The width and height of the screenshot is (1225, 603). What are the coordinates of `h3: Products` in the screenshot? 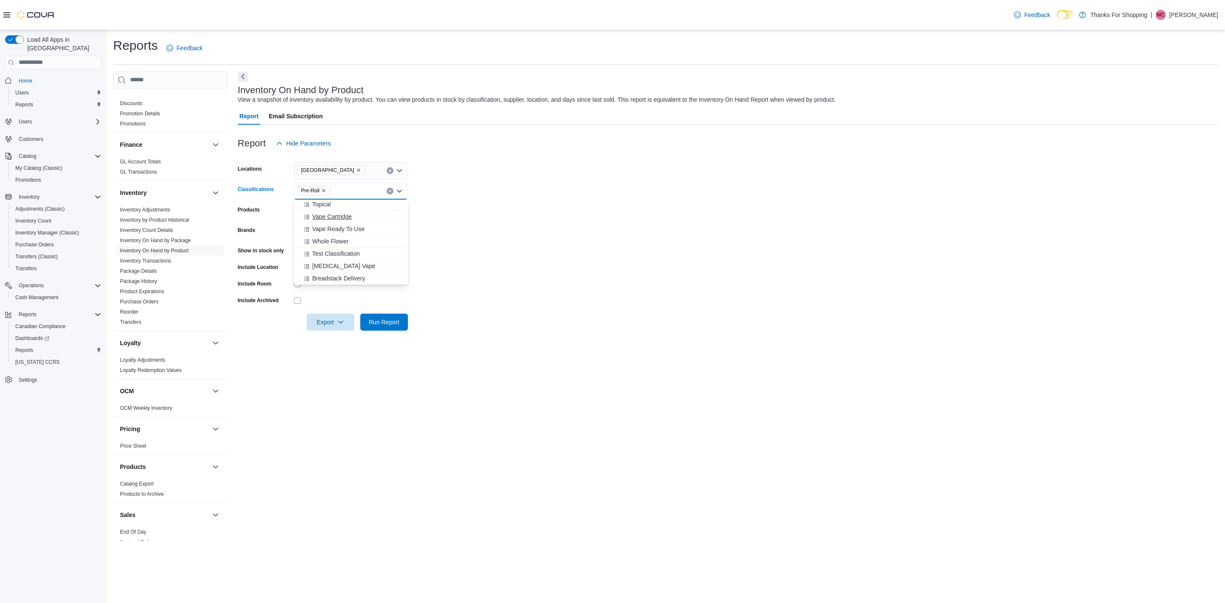 It's located at (133, 466).